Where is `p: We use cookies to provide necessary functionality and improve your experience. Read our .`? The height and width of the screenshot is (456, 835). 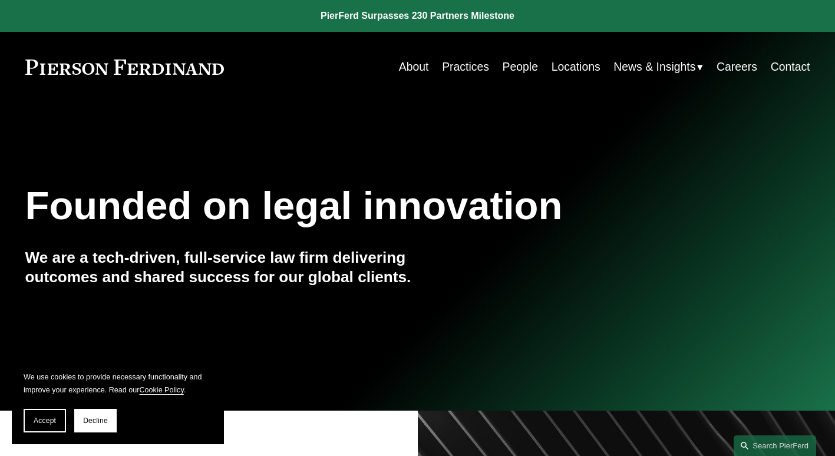 p: We use cookies to provide necessary functionality and improve your experience. Read our . is located at coordinates (118, 383).